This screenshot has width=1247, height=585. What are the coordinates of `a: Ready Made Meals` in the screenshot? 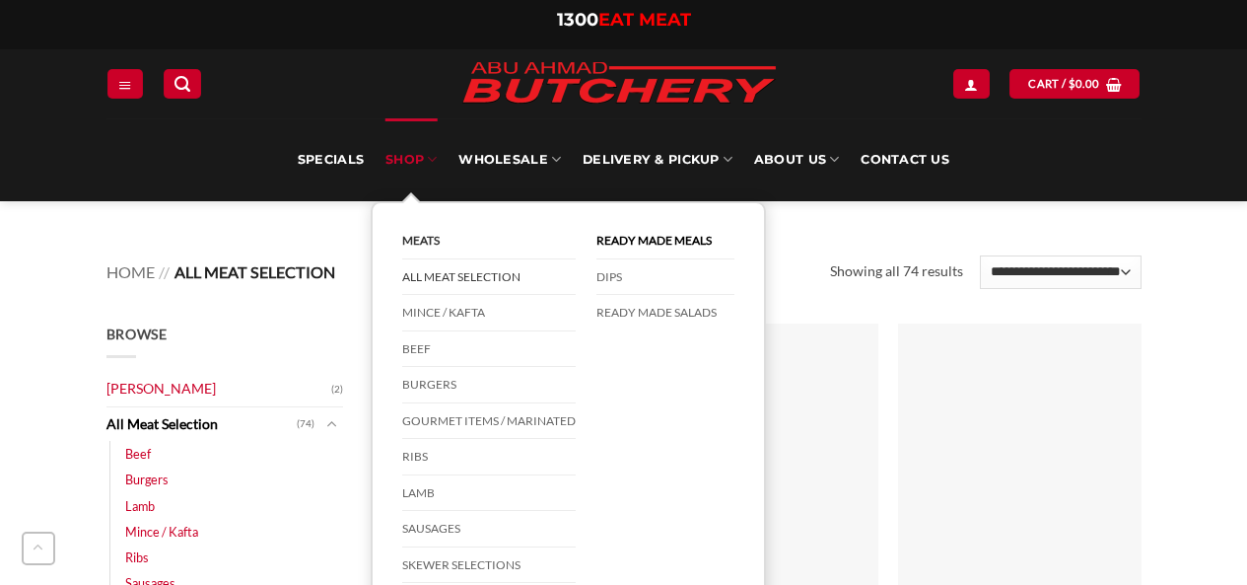 It's located at (666, 241).